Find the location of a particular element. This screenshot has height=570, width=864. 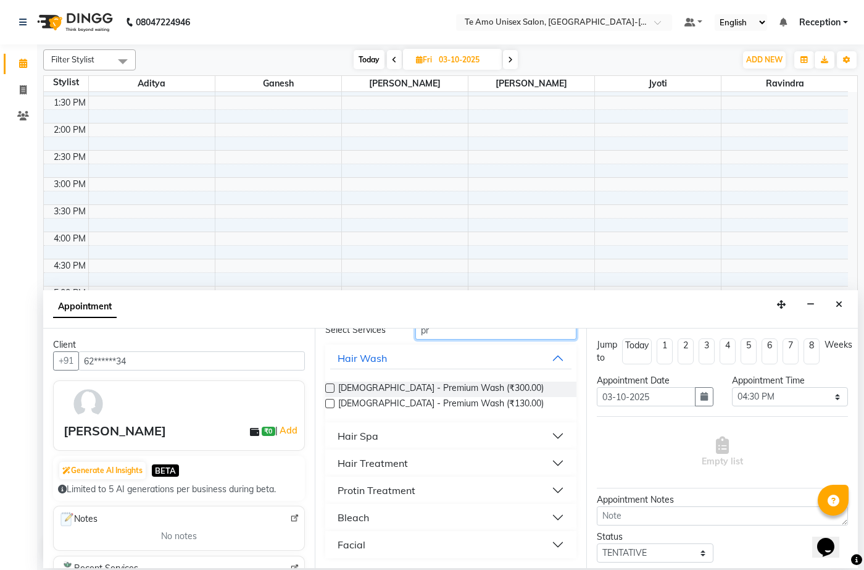

li: 3 is located at coordinates (707, 351).